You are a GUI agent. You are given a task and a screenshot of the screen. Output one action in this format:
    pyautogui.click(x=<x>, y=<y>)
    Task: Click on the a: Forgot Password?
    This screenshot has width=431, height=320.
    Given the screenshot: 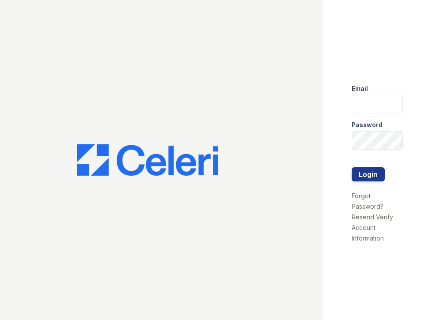 What is the action you would take?
    pyautogui.click(x=368, y=201)
    